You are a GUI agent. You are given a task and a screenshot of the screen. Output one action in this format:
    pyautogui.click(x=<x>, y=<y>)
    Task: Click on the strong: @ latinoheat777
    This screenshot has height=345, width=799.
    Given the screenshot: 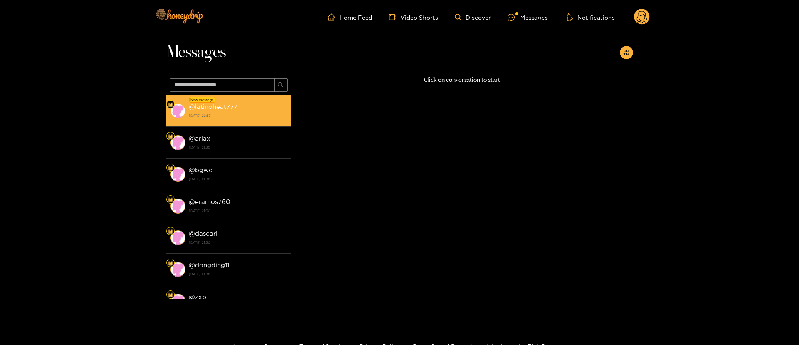 What is the action you would take?
    pyautogui.click(x=213, y=106)
    